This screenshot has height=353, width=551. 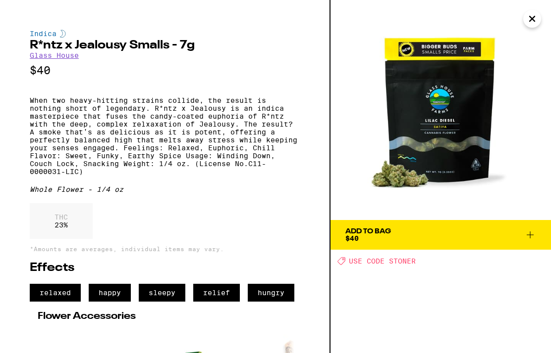 I want to click on a: Glass House, so click(x=54, y=55).